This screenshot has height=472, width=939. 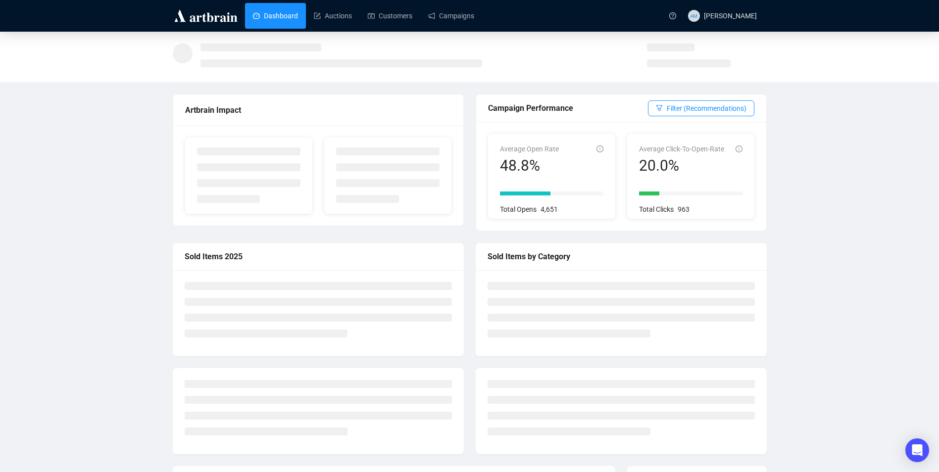 What do you see at coordinates (275, 16) in the screenshot?
I see `a: Dashboard` at bounding box center [275, 16].